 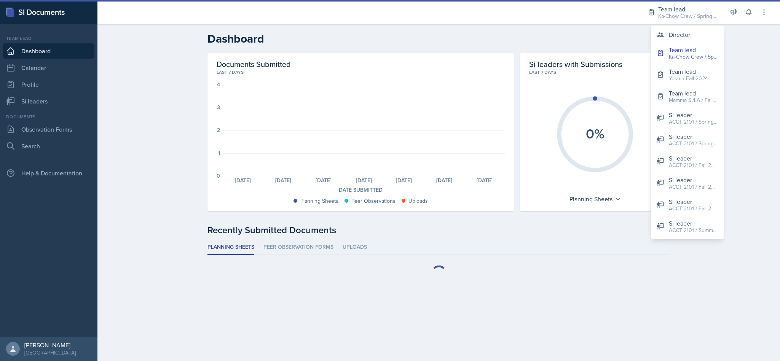 I want to click on li: Planning Sheets, so click(x=231, y=247).